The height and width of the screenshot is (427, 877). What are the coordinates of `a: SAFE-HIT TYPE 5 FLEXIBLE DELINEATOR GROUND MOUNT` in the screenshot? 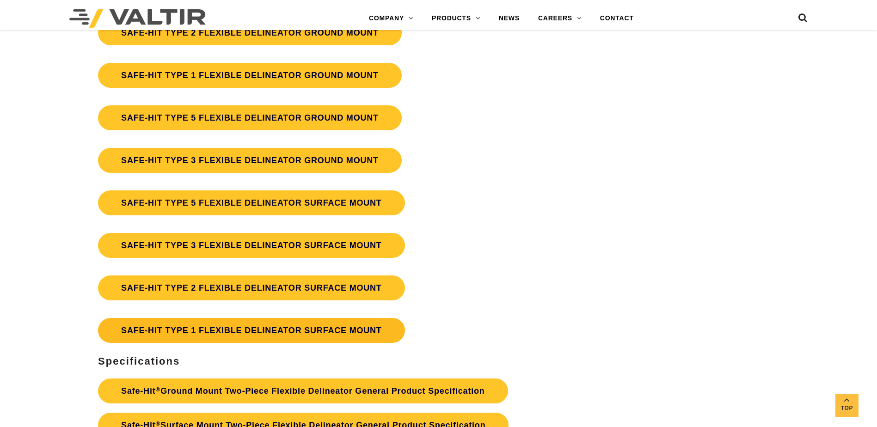 It's located at (250, 118).